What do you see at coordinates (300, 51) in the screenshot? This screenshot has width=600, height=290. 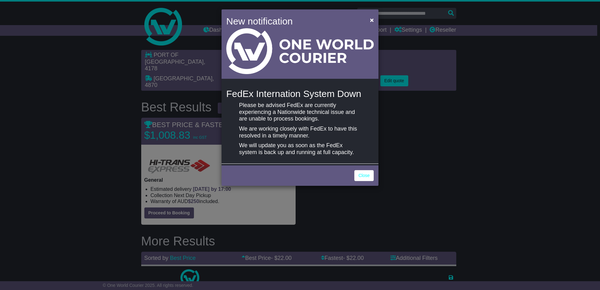 I see `img: Light` at bounding box center [300, 51].